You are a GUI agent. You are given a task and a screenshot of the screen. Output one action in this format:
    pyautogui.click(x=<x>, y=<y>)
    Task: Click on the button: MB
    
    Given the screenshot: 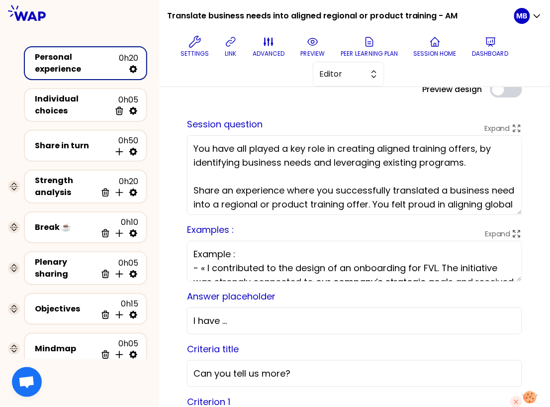 What is the action you would take?
    pyautogui.click(x=528, y=16)
    